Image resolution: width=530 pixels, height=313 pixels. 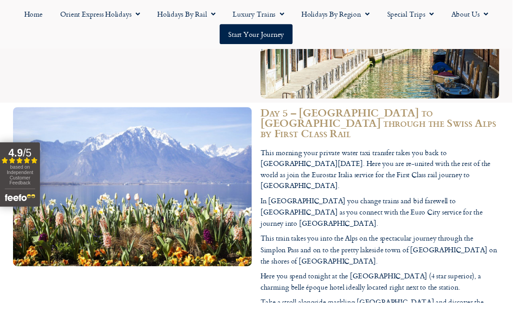 I want to click on a: Home, so click(x=35, y=15).